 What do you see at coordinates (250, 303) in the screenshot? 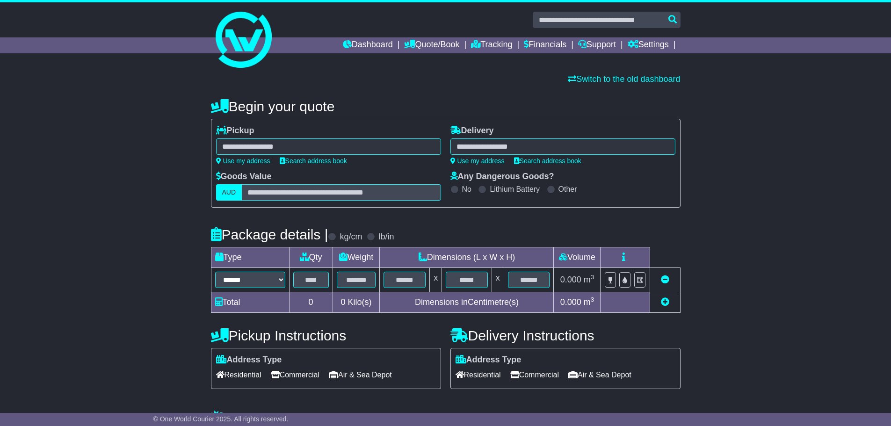
I see `td: Total` at bounding box center [250, 303].